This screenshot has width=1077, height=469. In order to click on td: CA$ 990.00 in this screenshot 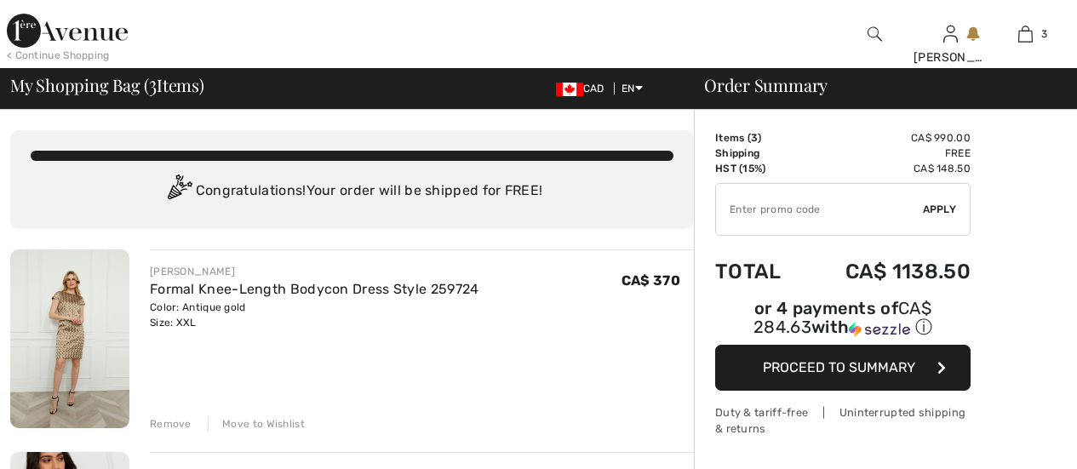, I will do `click(887, 138)`.